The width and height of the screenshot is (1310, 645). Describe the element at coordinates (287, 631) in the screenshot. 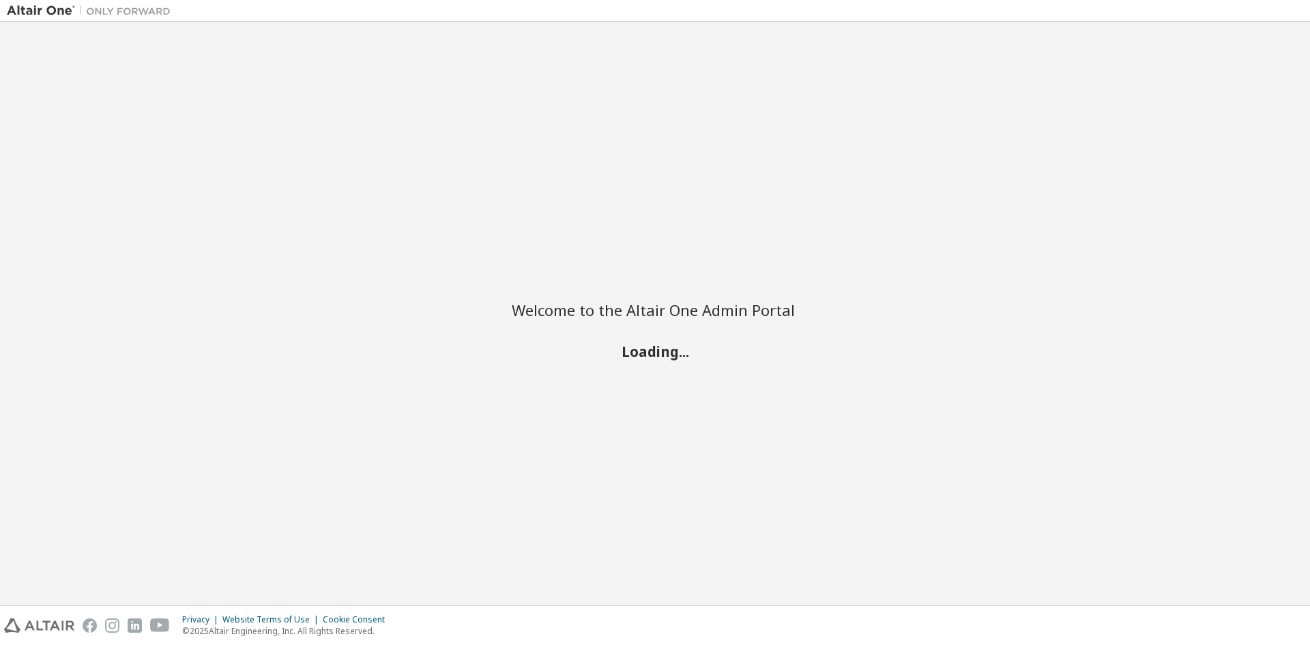

I see `p: © 2025 Altair Engineering, Inc. All Rights Reserved.` at that location.